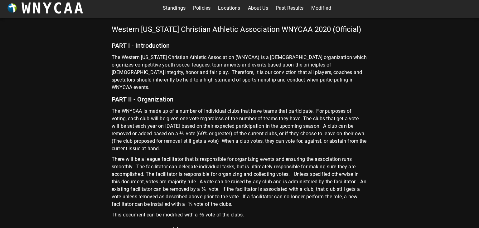 This screenshot has width=479, height=228. What do you see at coordinates (322, 8) in the screenshot?
I see `a: Modified` at bounding box center [322, 8].